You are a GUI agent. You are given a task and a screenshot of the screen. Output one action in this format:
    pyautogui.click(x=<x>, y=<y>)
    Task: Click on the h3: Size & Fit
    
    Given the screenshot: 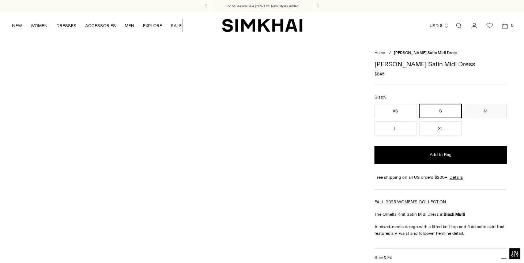 What is the action you would take?
    pyautogui.click(x=384, y=257)
    